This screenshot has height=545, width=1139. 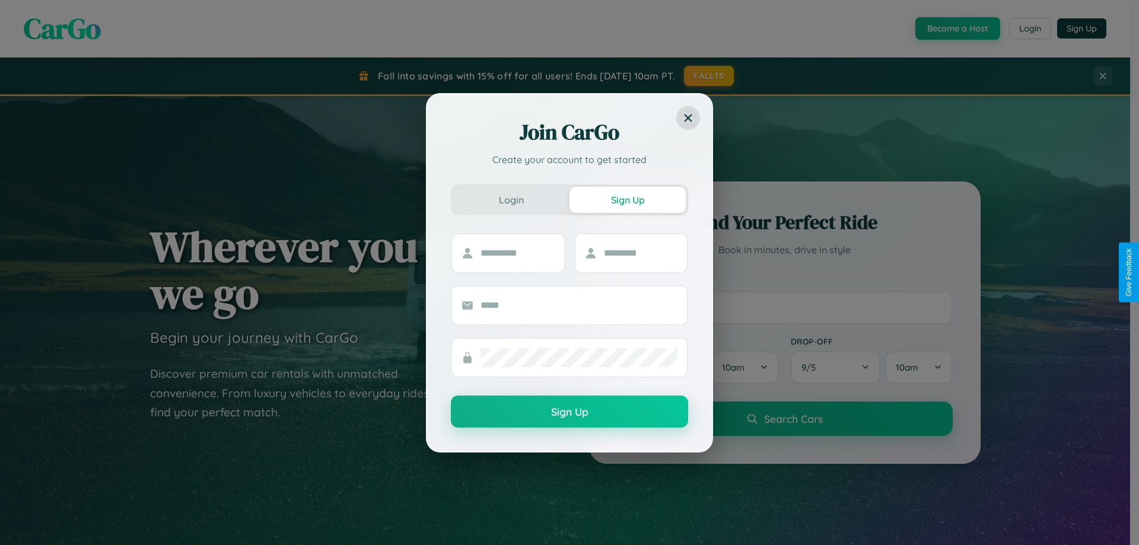 I want to click on div: Give Feedback, so click(x=1129, y=272).